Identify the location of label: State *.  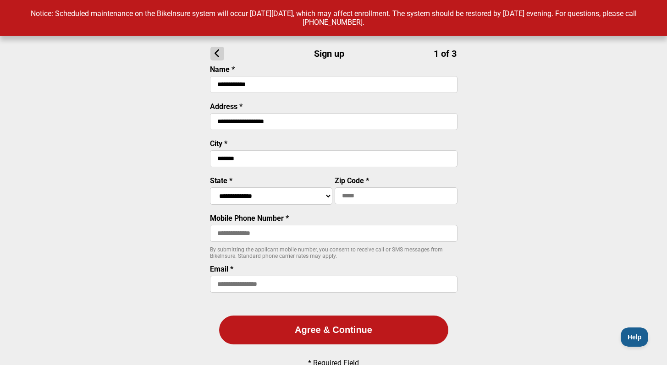
(221, 181).